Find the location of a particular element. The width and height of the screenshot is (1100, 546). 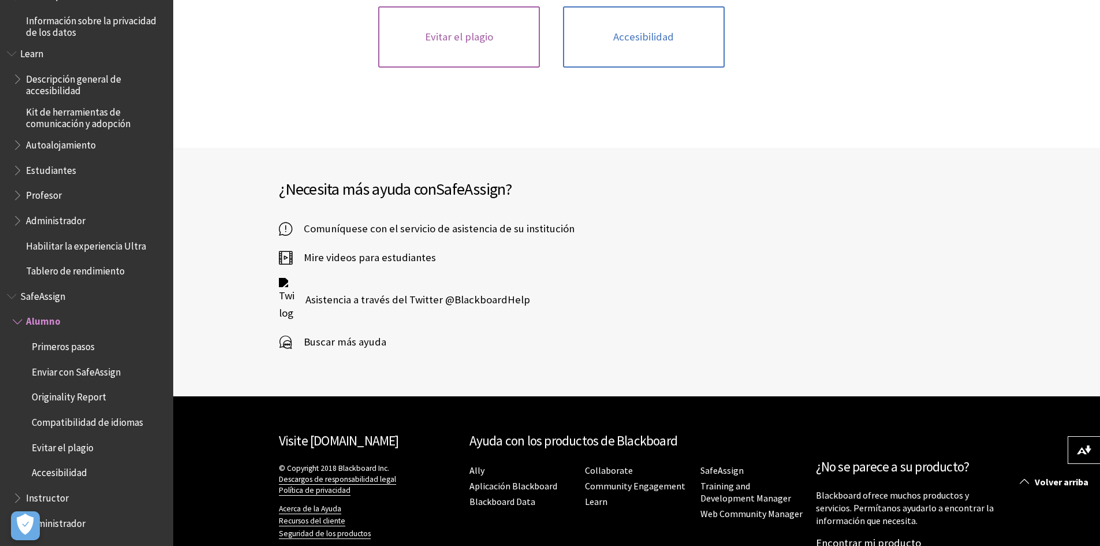

a: Descargos de responsabilidad legal is located at coordinates (337, 479).